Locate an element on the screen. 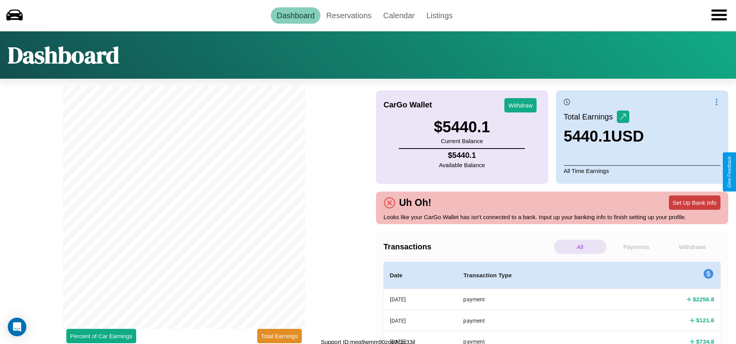 This screenshot has height=344, width=736. div: Give Feedback is located at coordinates (729, 172).